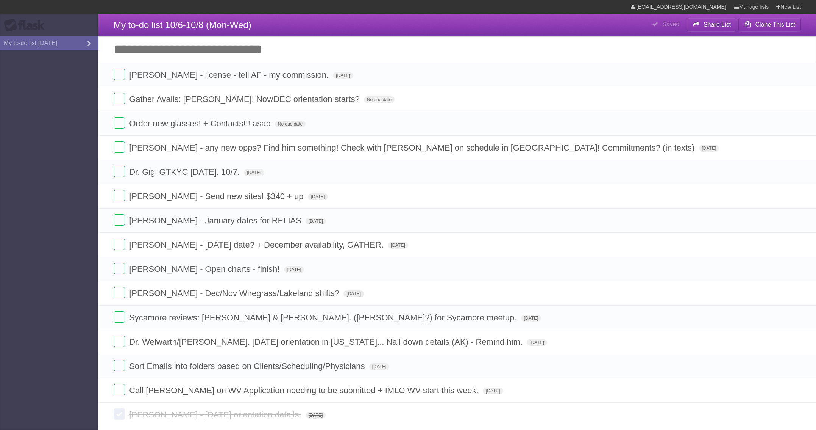 The height and width of the screenshot is (430, 816). I want to click on div: Flask, so click(27, 25).